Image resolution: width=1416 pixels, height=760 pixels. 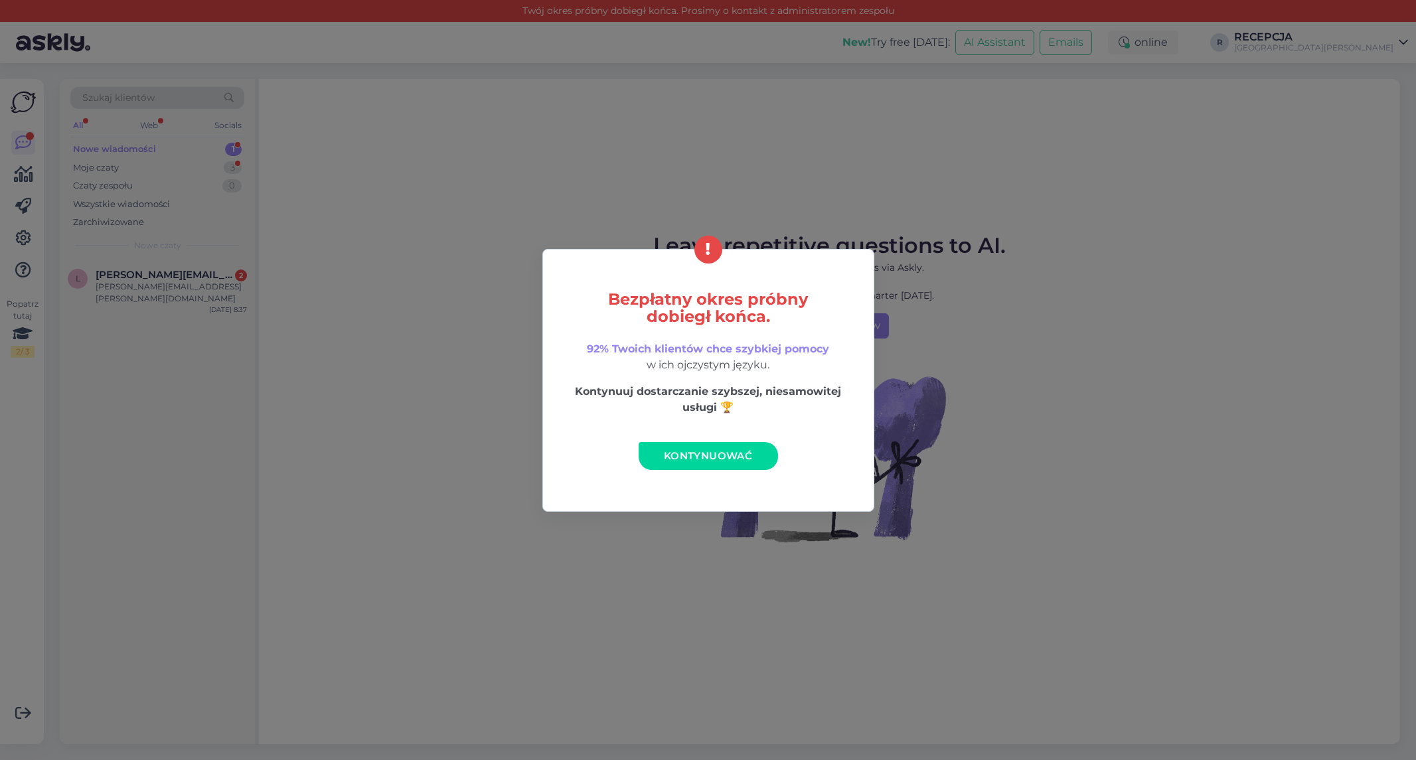 I want to click on p: w ich ojczystym języku., so click(x=708, y=357).